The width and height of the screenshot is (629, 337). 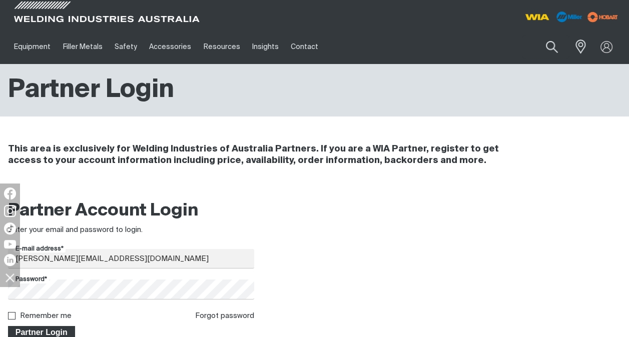 I want to click on a: Insights, so click(x=265, y=47).